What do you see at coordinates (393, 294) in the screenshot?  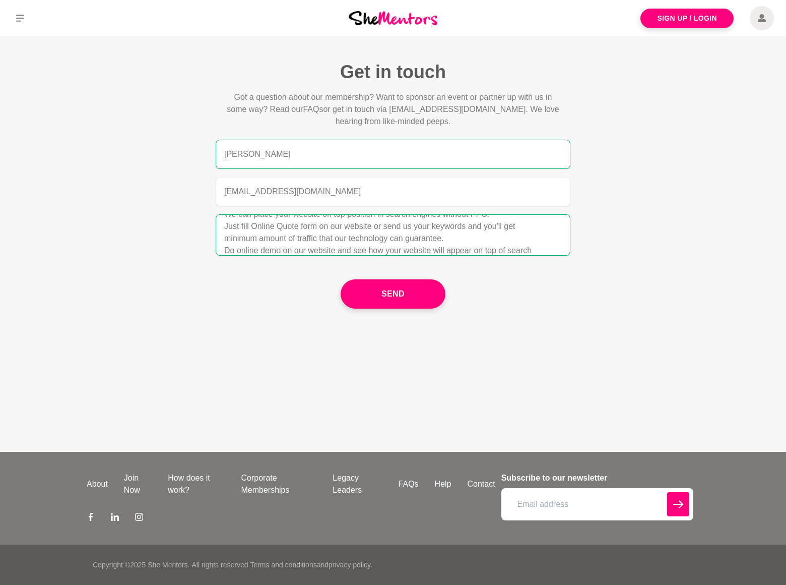 I see `button: Send` at bounding box center [393, 294].